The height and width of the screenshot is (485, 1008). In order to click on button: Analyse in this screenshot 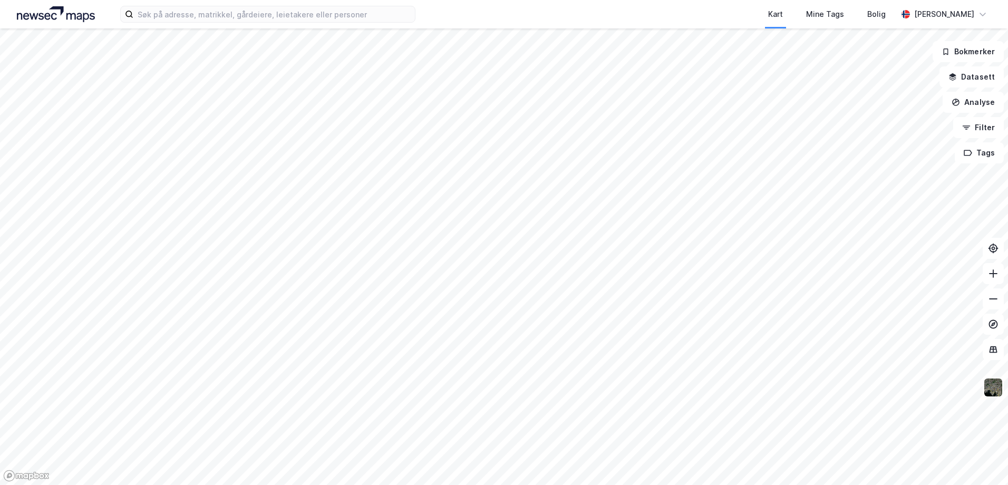, I will do `click(973, 102)`.